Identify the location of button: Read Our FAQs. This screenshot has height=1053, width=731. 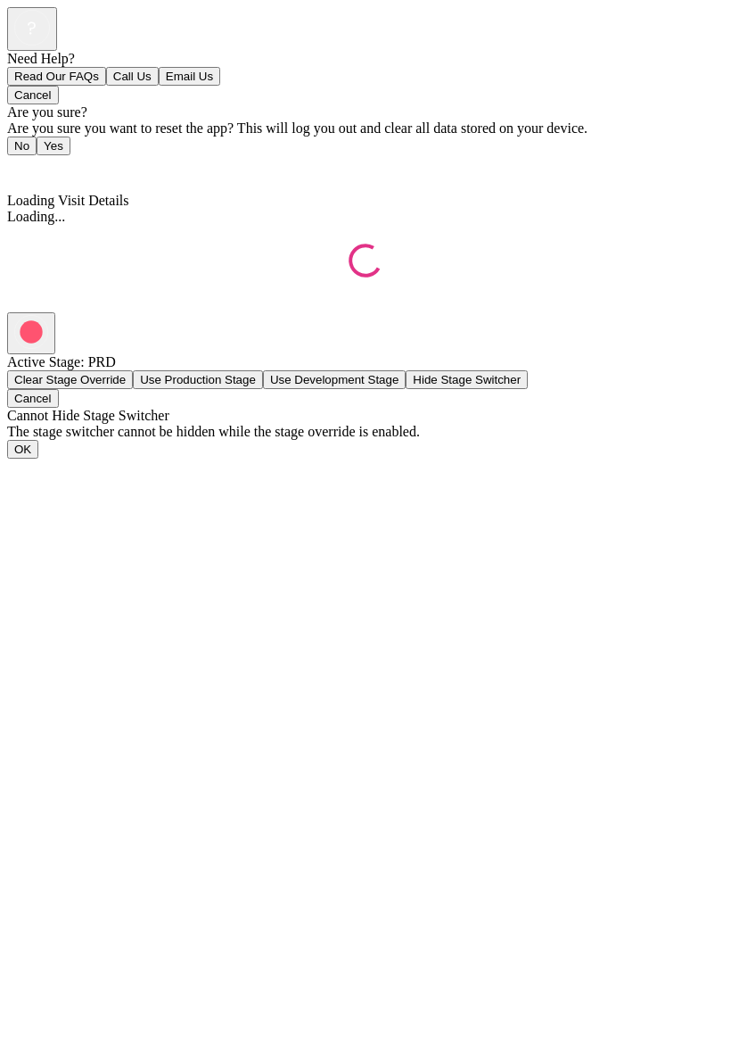
(56, 76).